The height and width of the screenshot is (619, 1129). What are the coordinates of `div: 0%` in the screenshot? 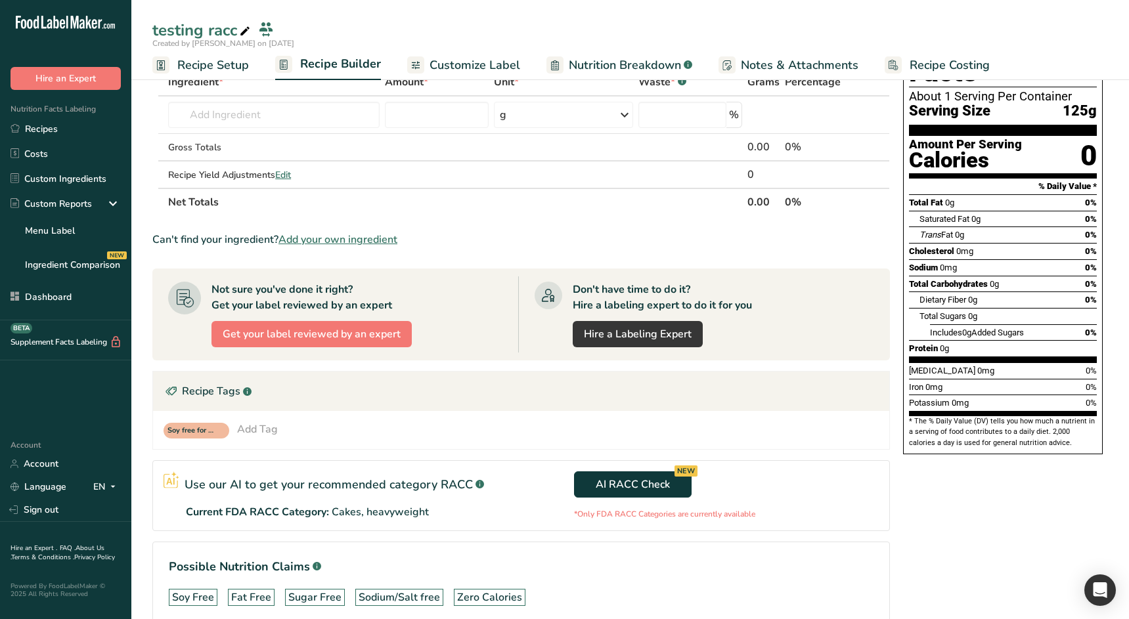 It's located at (819, 147).